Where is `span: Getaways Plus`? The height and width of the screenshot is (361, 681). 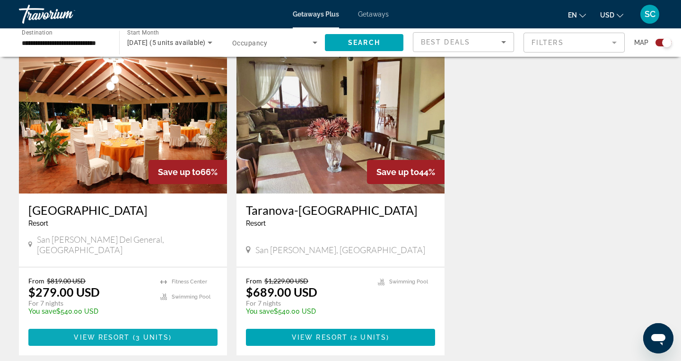 span: Getaways Plus is located at coordinates (316, 14).